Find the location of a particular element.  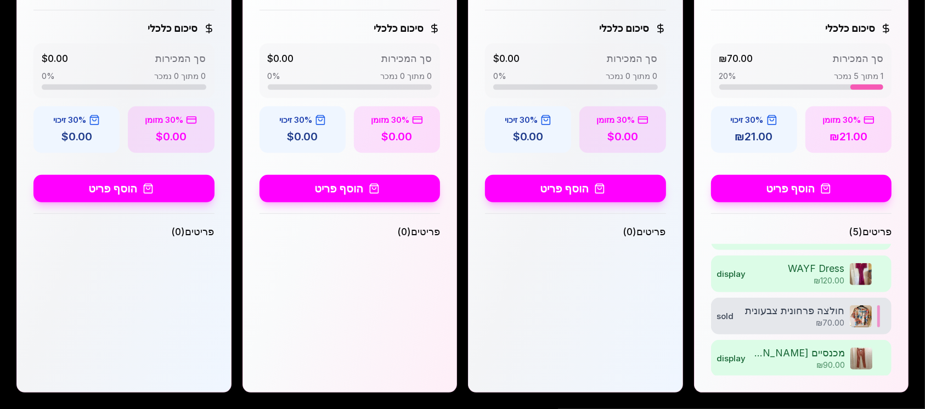

div: sold is located at coordinates (725, 317).